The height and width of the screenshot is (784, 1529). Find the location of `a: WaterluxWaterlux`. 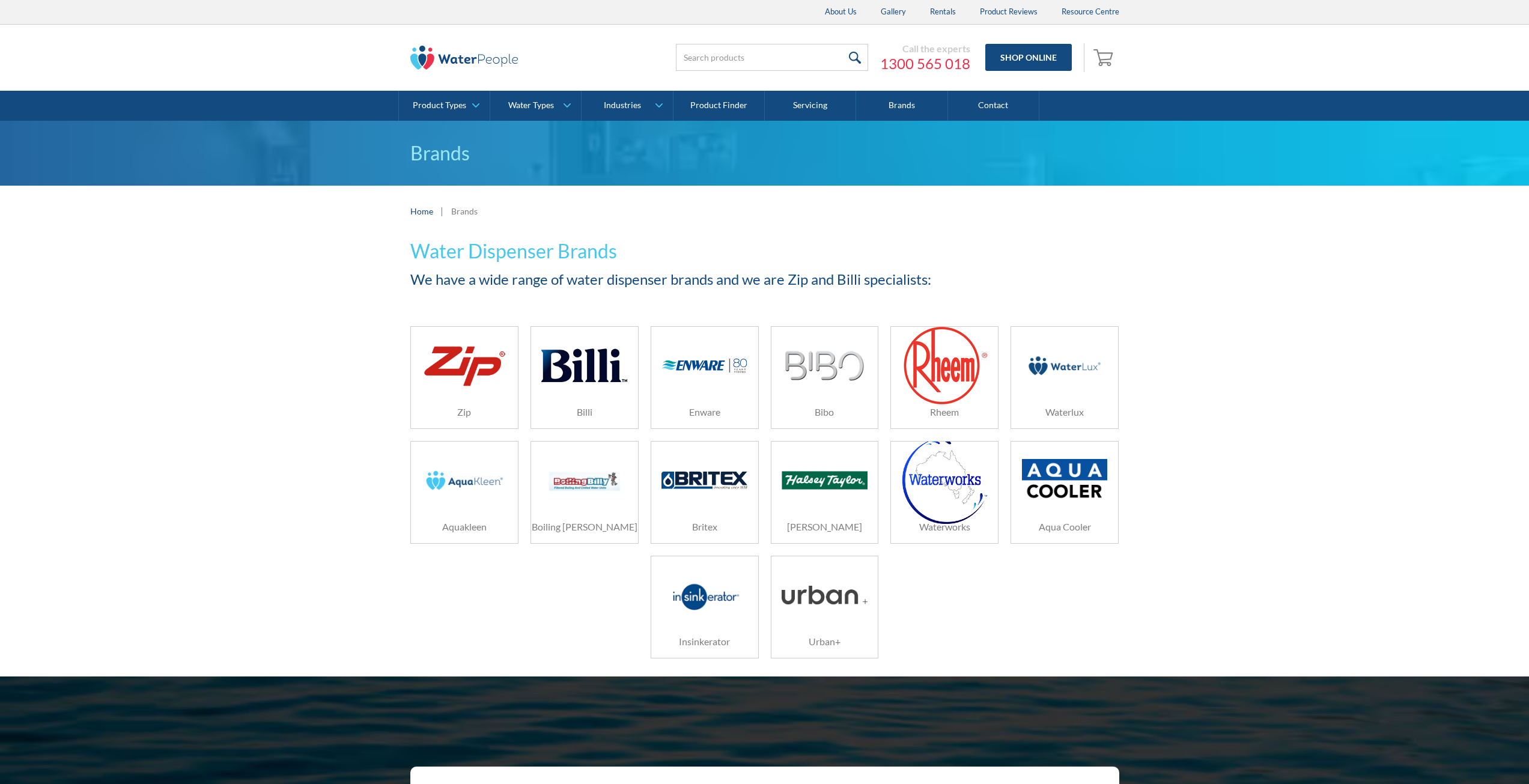

a: WaterluxWaterlux is located at coordinates (1064, 377).